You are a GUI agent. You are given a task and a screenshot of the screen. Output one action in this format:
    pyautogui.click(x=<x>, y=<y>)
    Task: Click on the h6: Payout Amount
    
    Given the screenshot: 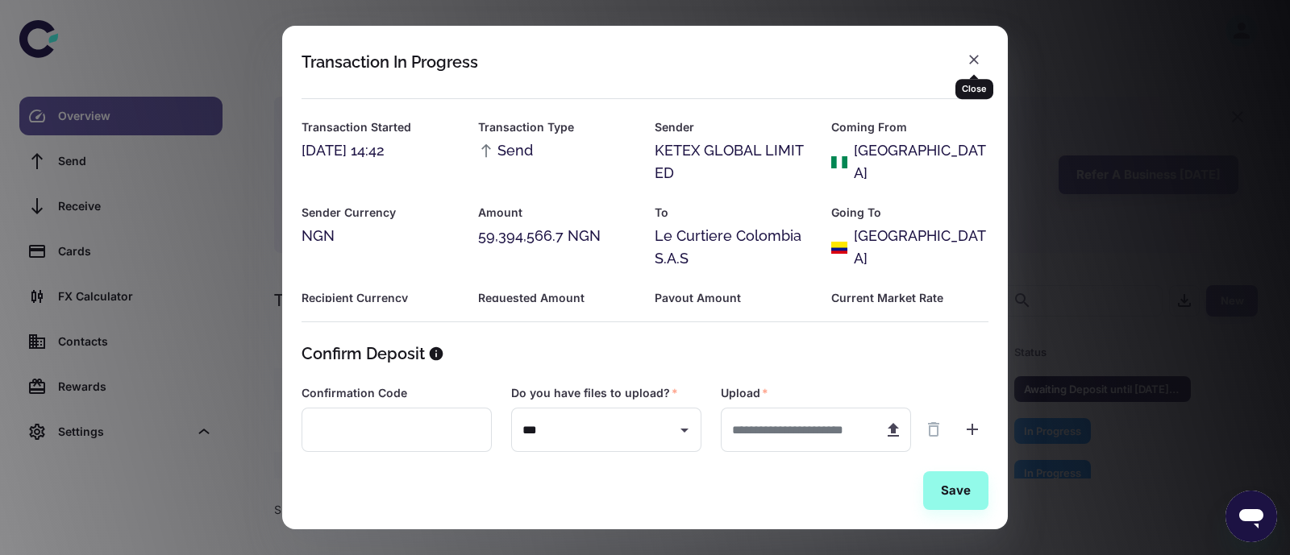 What is the action you would take?
    pyautogui.click(x=733, y=298)
    